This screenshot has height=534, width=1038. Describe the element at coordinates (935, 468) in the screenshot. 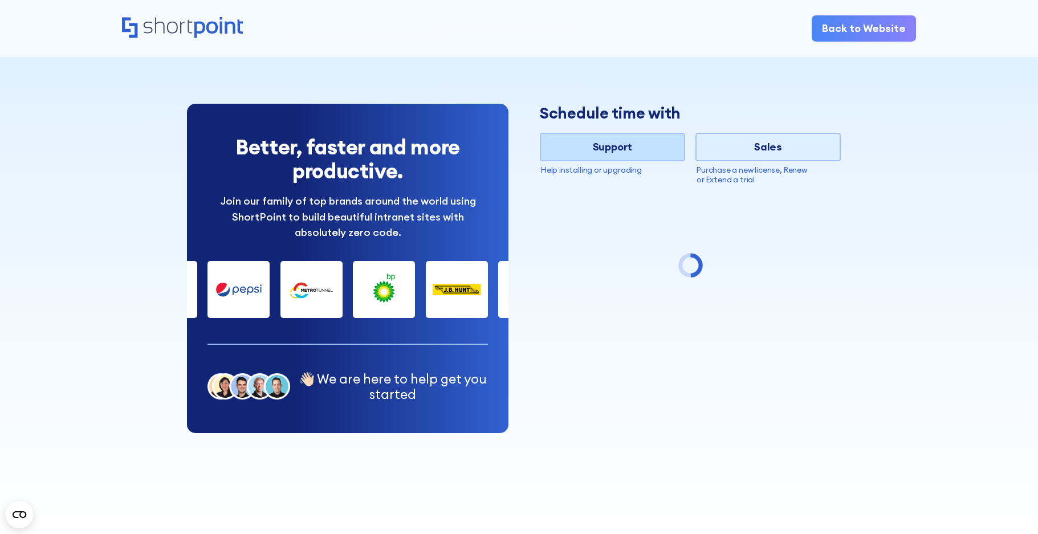

I see `div: Chat Widget` at that location.